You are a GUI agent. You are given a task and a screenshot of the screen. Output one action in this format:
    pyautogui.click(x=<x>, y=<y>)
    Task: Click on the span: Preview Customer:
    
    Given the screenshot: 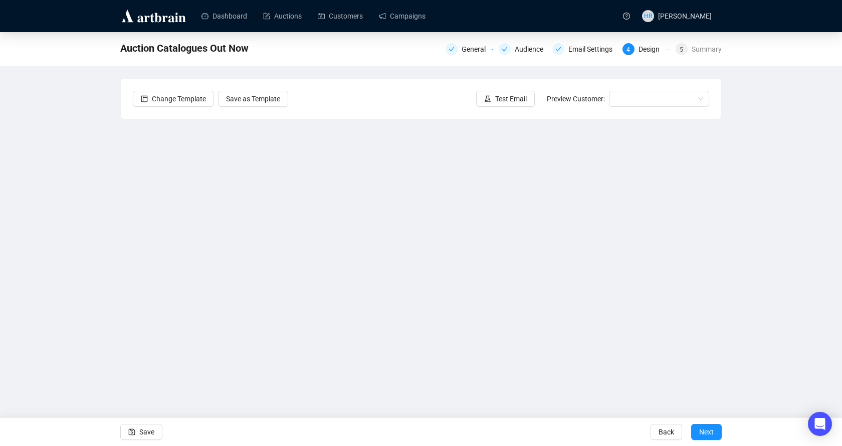 What is the action you would take?
    pyautogui.click(x=576, y=99)
    